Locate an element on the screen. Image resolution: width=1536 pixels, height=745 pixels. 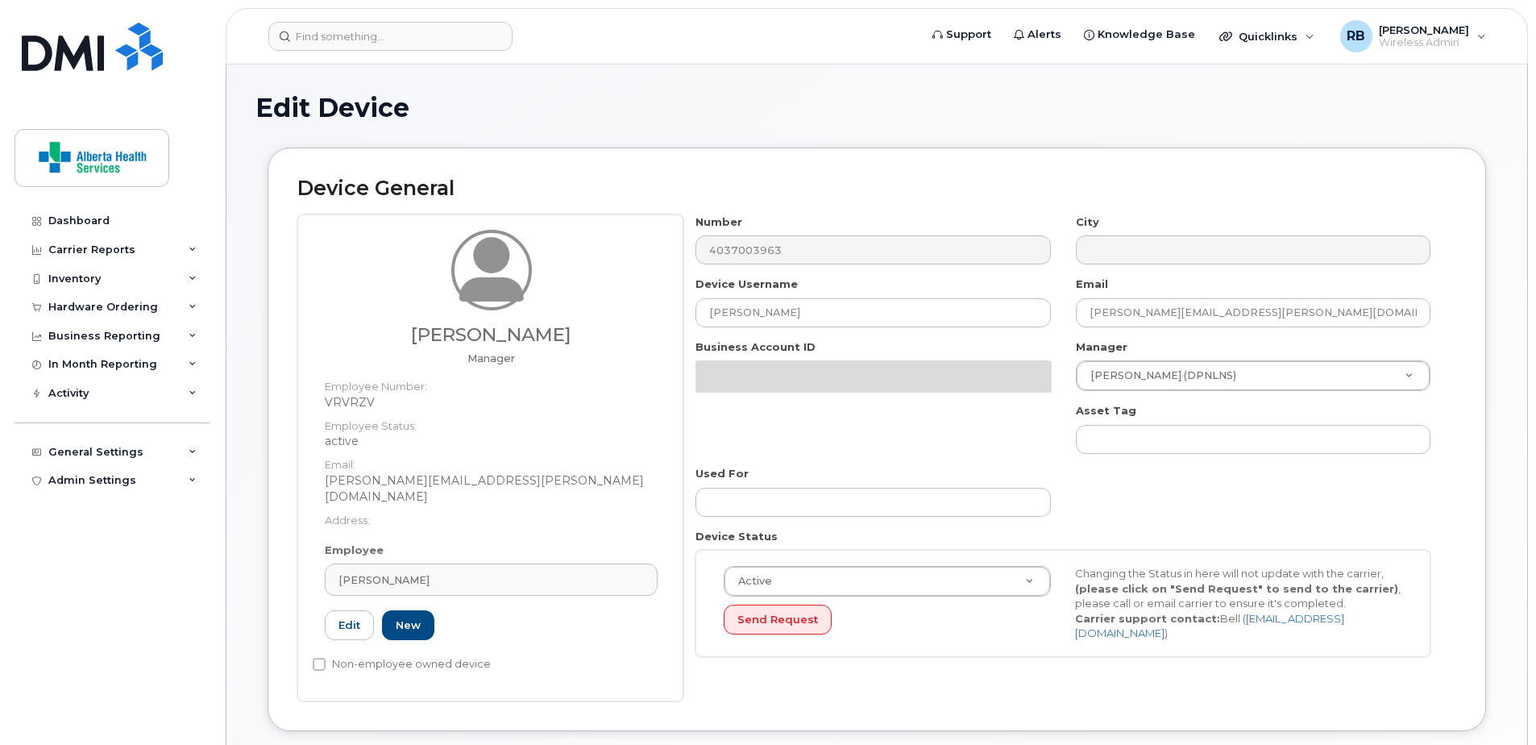
a: Active is located at coordinates (887, 581).